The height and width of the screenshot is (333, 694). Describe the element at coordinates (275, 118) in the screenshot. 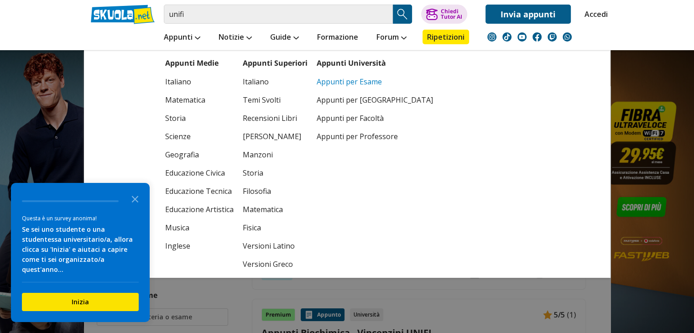

I see `a: Recensioni Libri` at that location.